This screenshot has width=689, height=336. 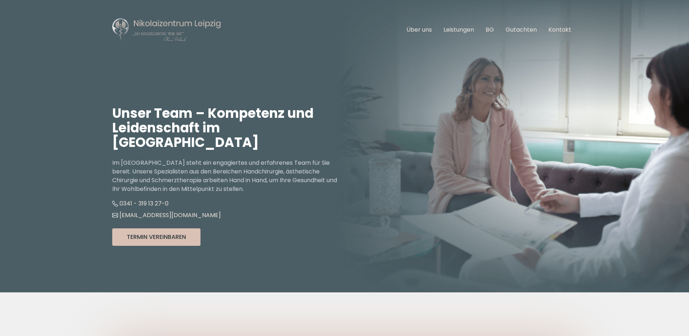 What do you see at coordinates (167, 30) in the screenshot?
I see `a: Nikolaizentrum Leipzig Logo` at bounding box center [167, 30].